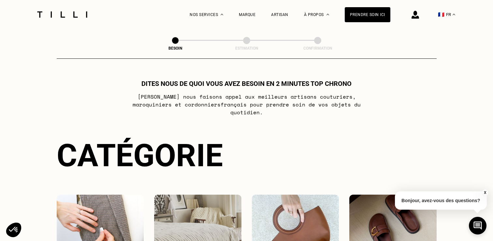  Describe the element at coordinates (247, 83) in the screenshot. I see `h1: Dites nous de quoi vous avez besoin en 2 minutes top chrono` at that location.